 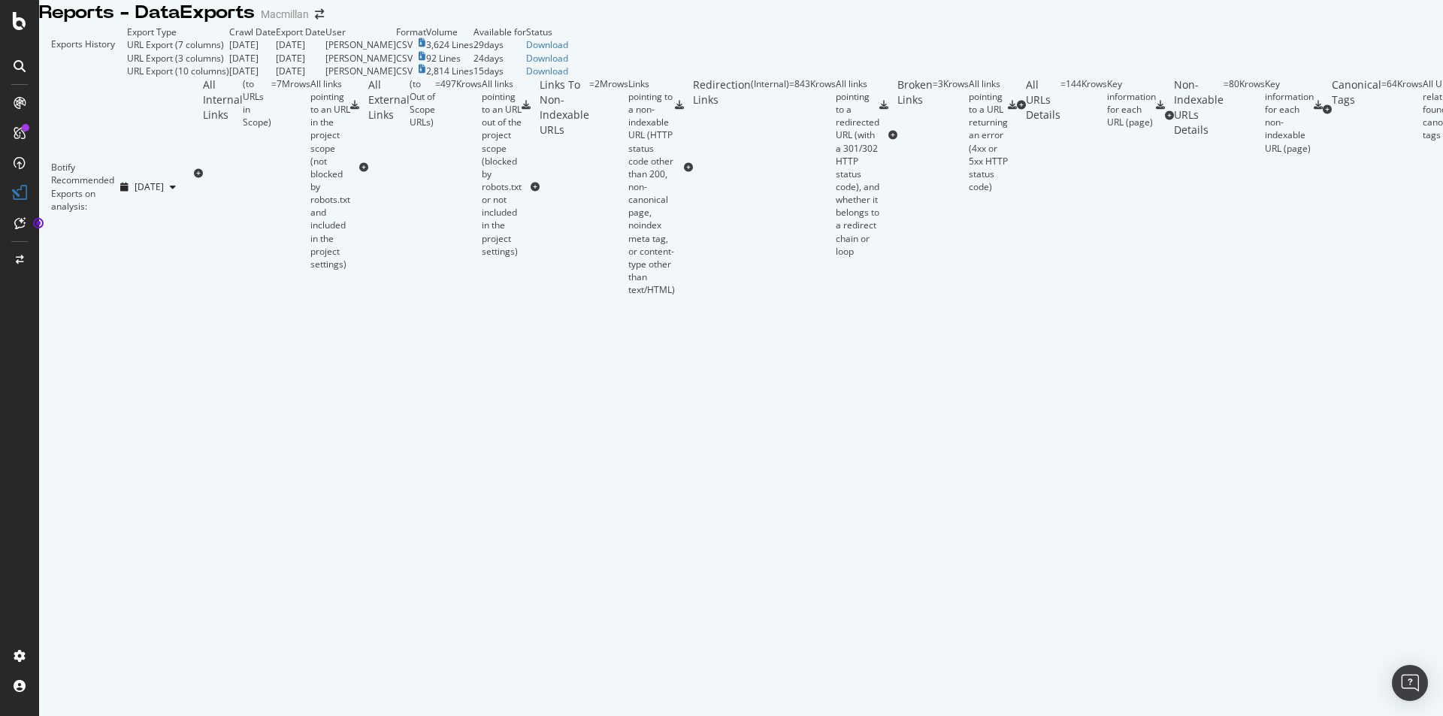 What do you see at coordinates (83, 51) in the screenshot?
I see `div: Exports History` at bounding box center [83, 51].